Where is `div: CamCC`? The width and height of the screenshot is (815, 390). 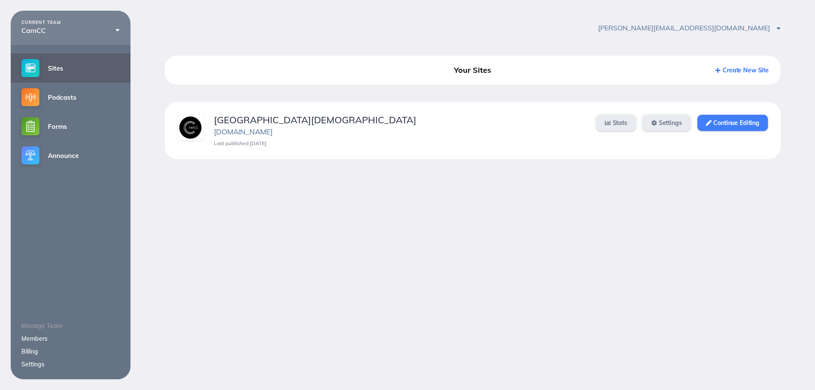
div: CamCC is located at coordinates (71, 30).